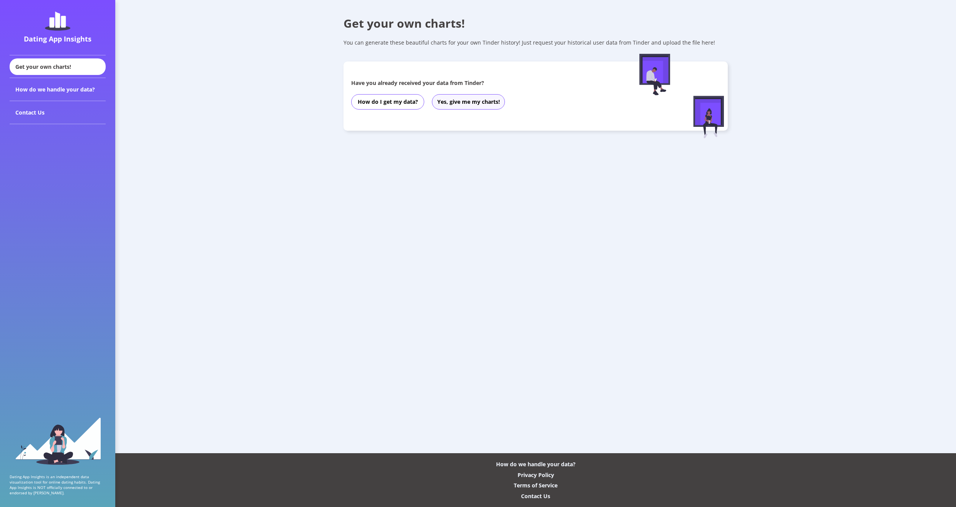 This screenshot has width=956, height=507. What do you see at coordinates (535, 474) in the screenshot?
I see `div: Privacy Policy` at bounding box center [535, 474].